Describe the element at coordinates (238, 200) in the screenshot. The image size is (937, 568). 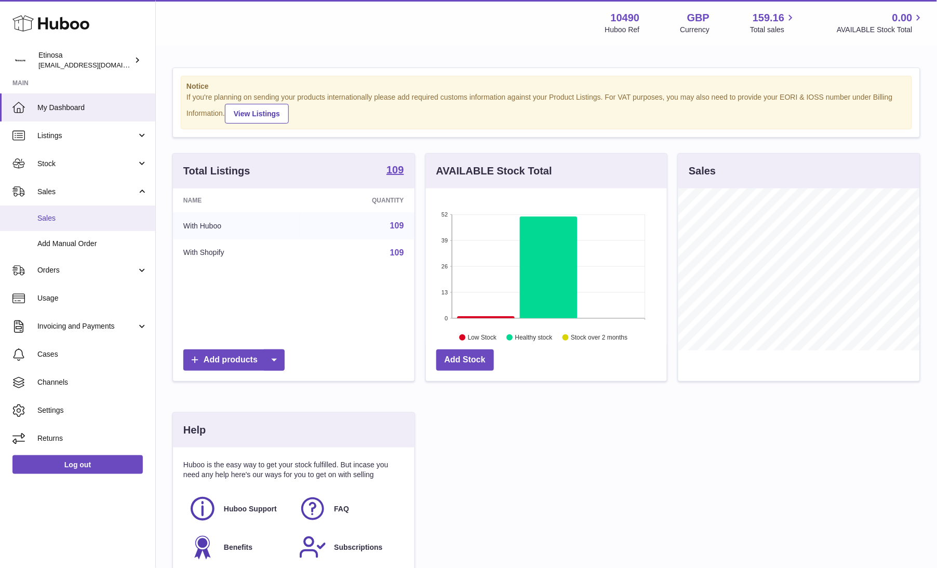
I see `th: Name` at that location.